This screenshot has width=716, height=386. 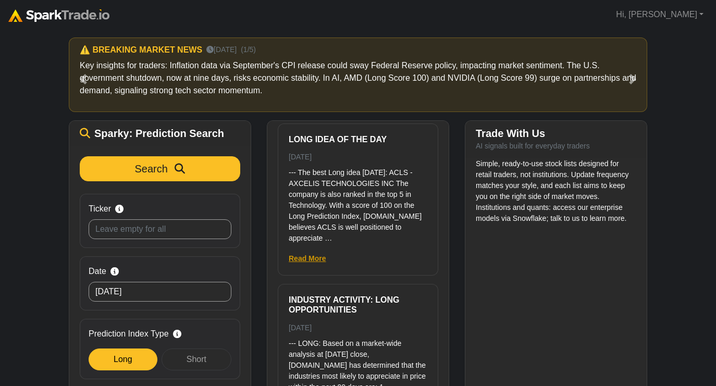 What do you see at coordinates (159, 133) in the screenshot?
I see `span: Sparky: Prediction Search` at bounding box center [159, 133].